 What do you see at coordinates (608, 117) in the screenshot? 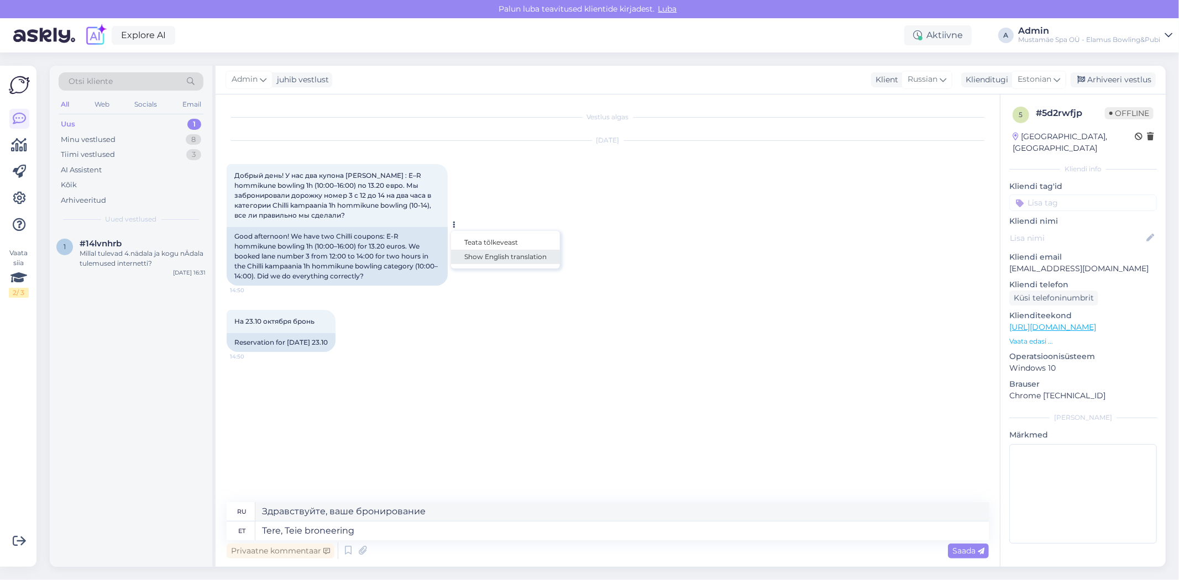
I see `div: Vestlus algas` at bounding box center [608, 117].